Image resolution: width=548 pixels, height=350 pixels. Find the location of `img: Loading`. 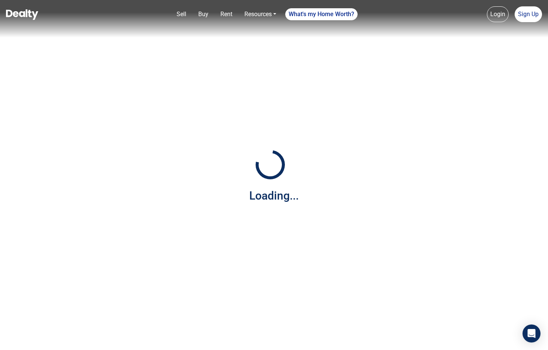

img: Loading is located at coordinates (270, 165).